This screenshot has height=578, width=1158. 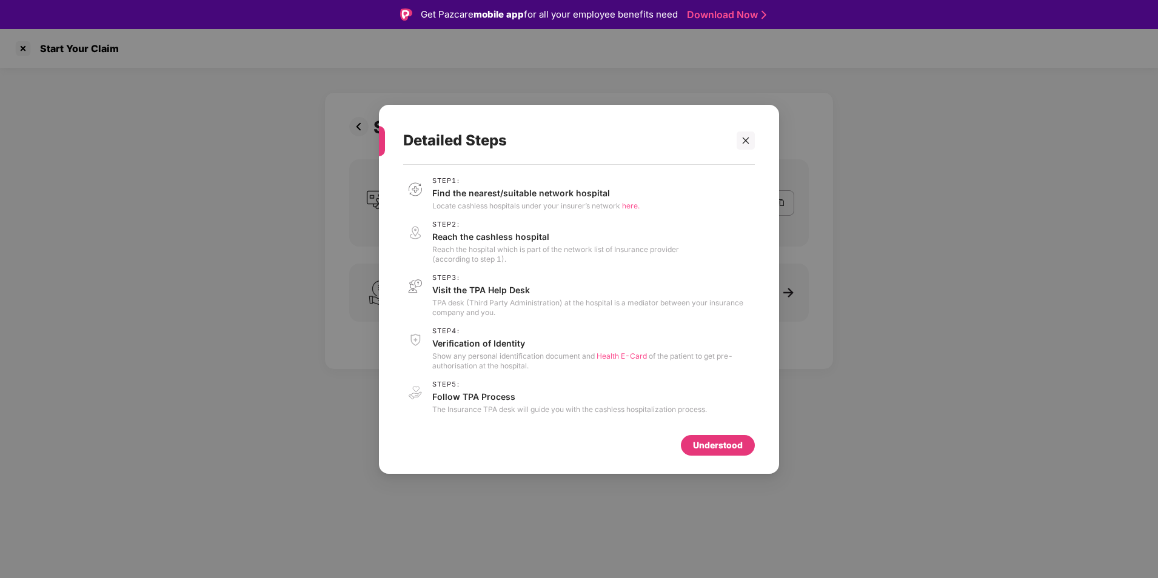 What do you see at coordinates (724, 15) in the screenshot?
I see `a: Download Now` at bounding box center [724, 15].